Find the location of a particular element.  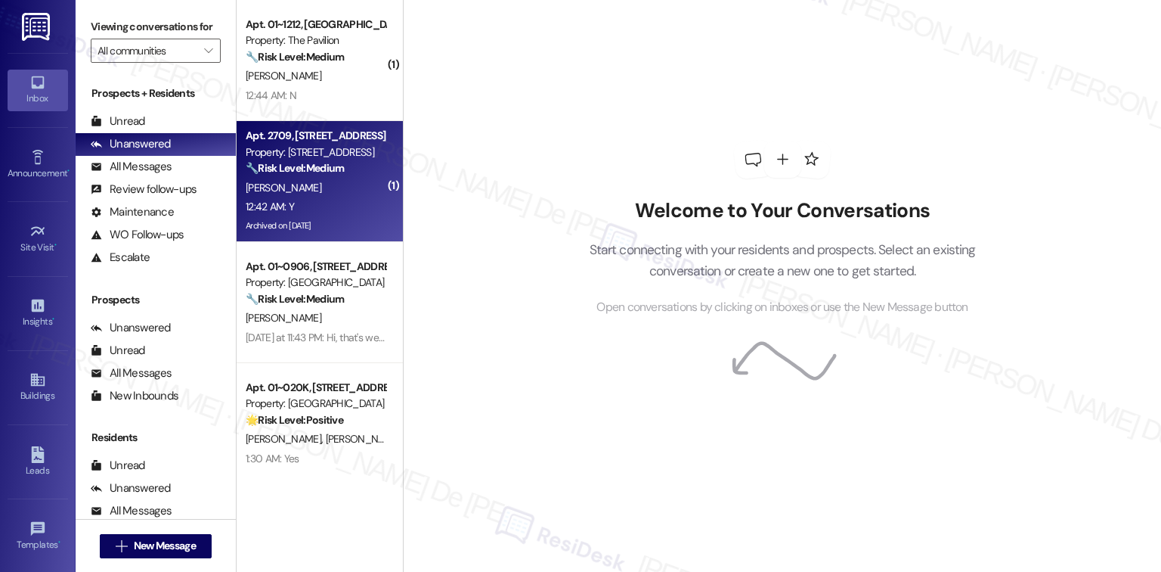

strong: 🌟 Risk Level: Positive is located at coordinates (294, 420).